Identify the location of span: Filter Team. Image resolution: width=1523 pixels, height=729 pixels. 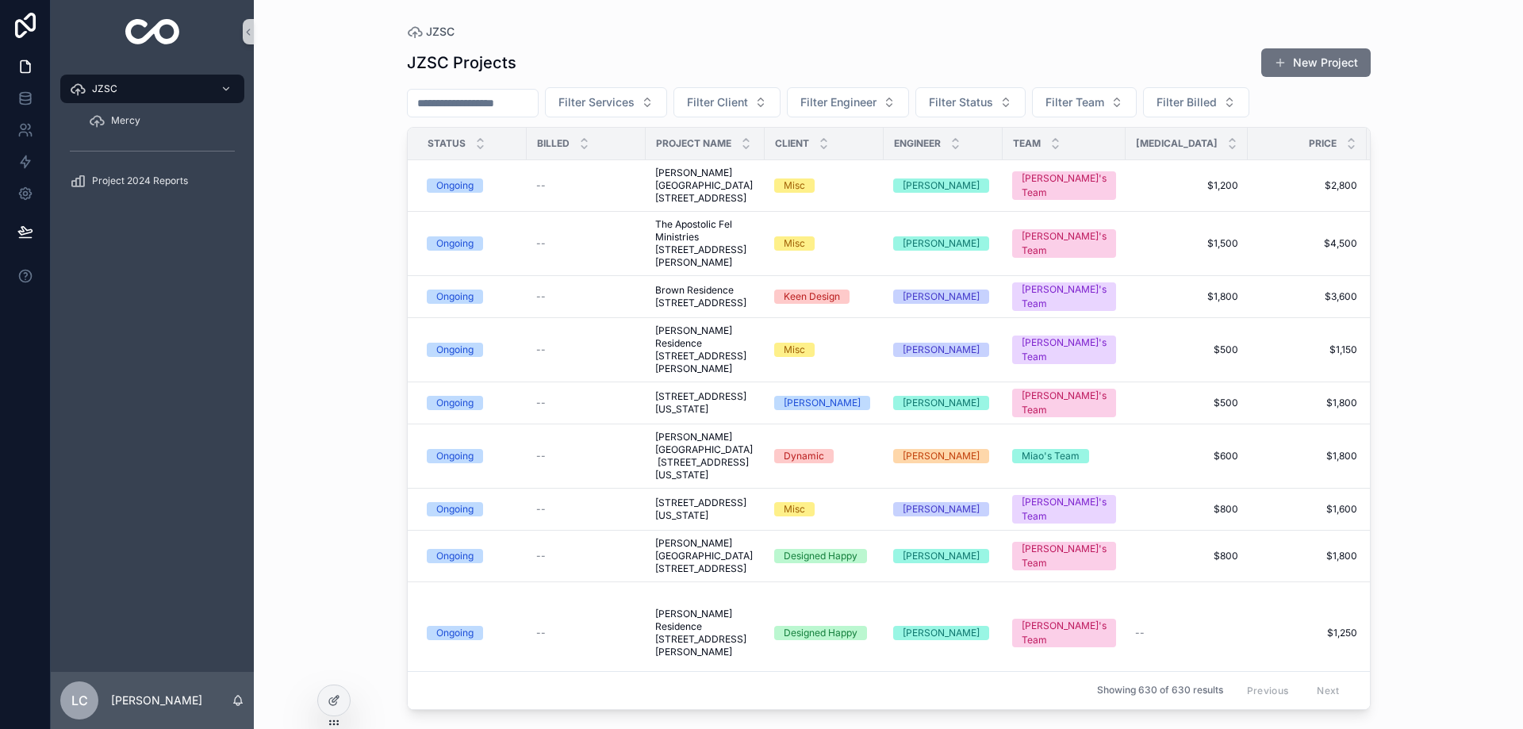
(1075, 102).